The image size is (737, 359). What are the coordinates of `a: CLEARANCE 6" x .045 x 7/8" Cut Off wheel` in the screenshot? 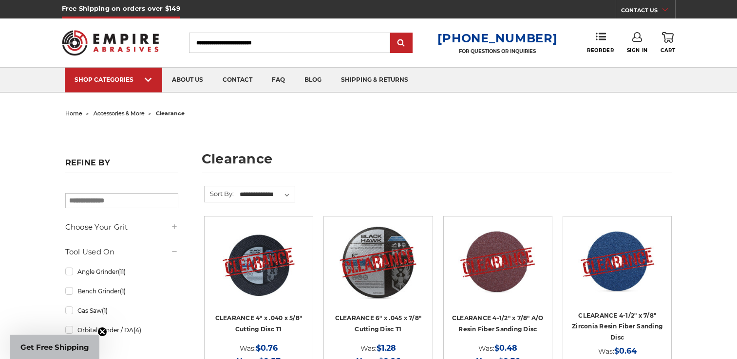 It's located at (378, 271).